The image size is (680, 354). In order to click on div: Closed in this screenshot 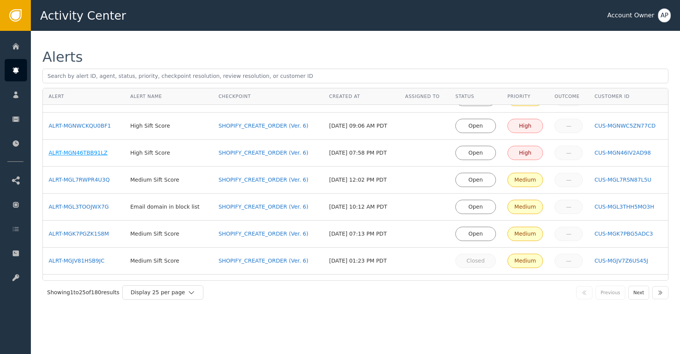, I will do `click(475, 261)`.